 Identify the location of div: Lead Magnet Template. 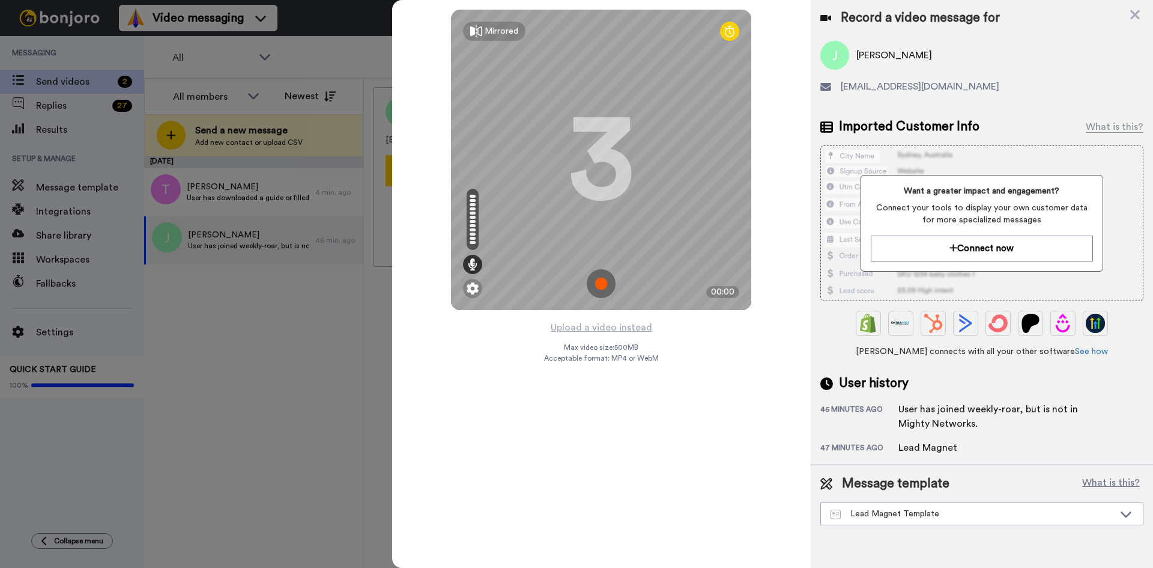
(972, 513).